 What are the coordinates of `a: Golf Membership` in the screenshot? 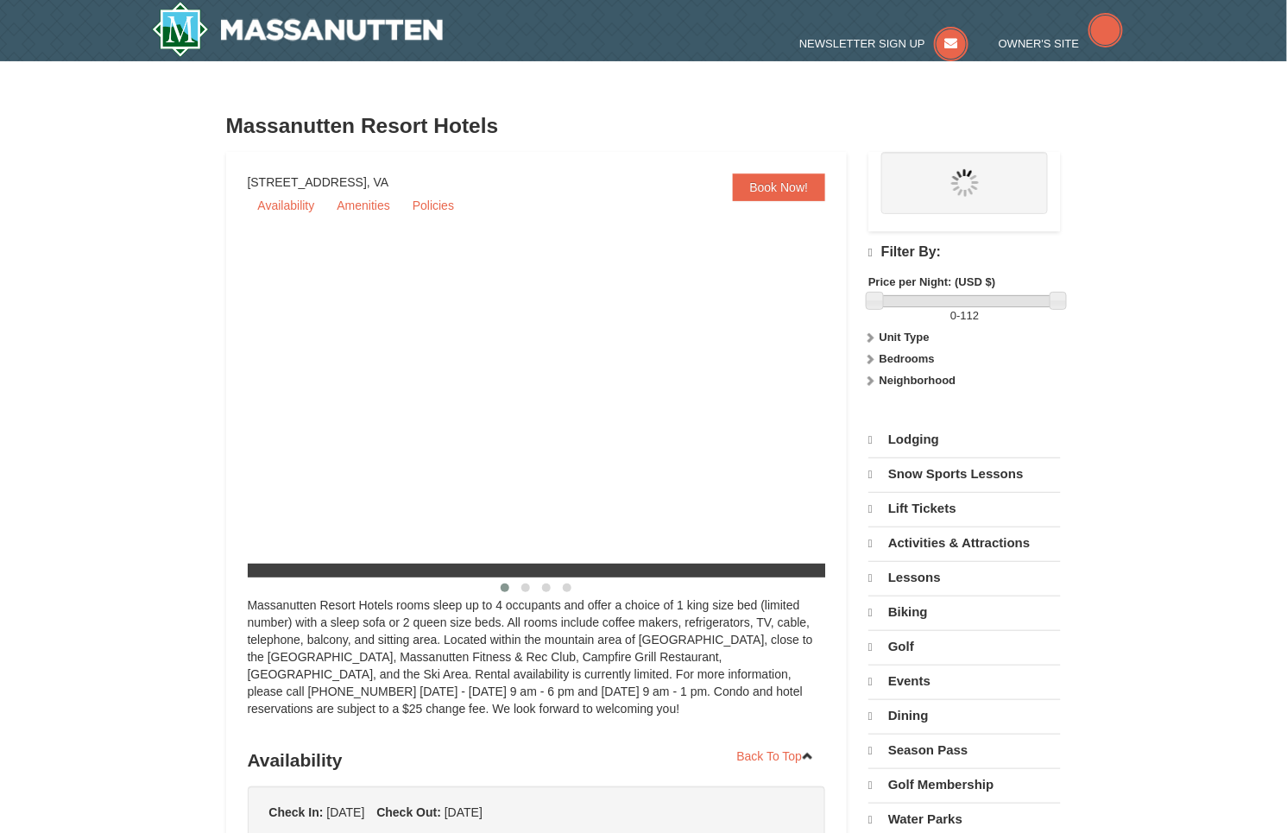 It's located at (964, 784).